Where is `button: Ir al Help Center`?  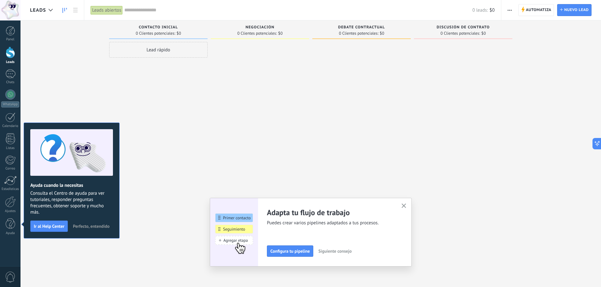 button: Ir al Help Center is located at coordinates (49, 226).